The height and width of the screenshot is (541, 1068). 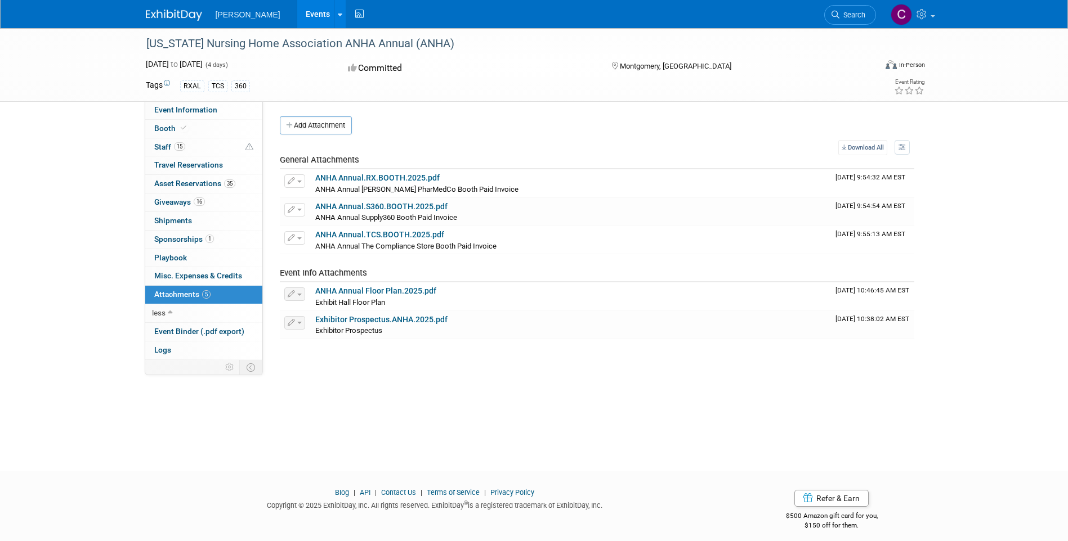 What do you see at coordinates (183, 128) in the screenshot?
I see `i: Booth reservation complete` at bounding box center [183, 128].